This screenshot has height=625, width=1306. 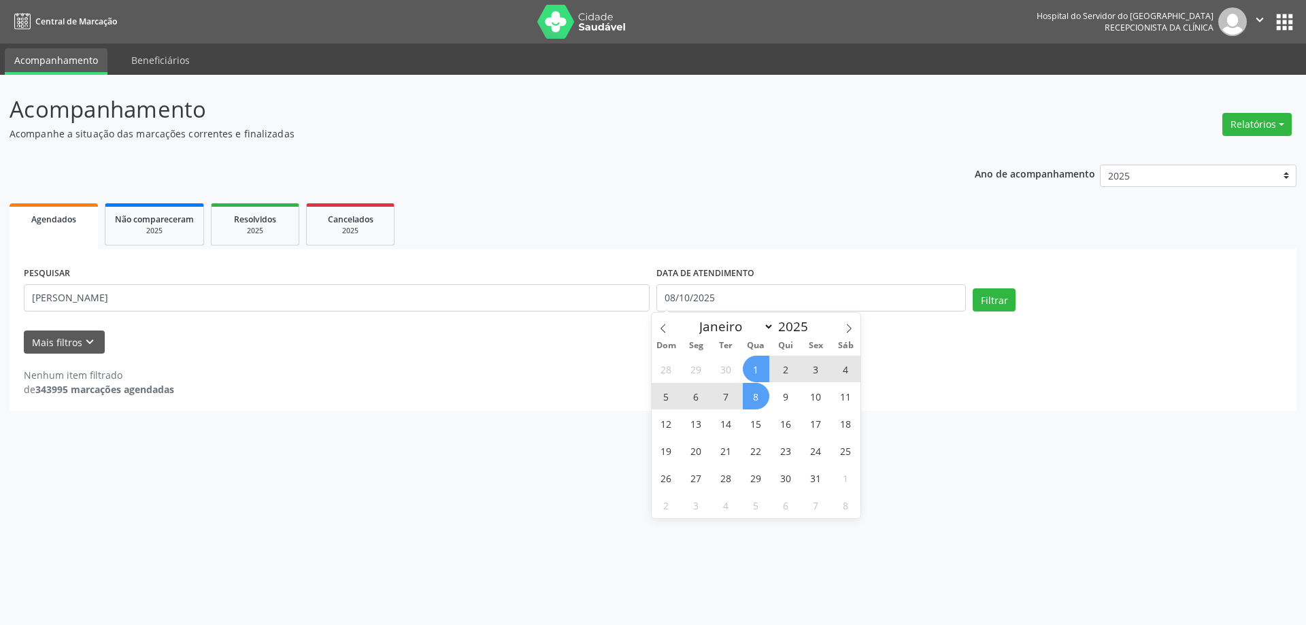 I want to click on span: Setembro 29, 2025, so click(x=696, y=369).